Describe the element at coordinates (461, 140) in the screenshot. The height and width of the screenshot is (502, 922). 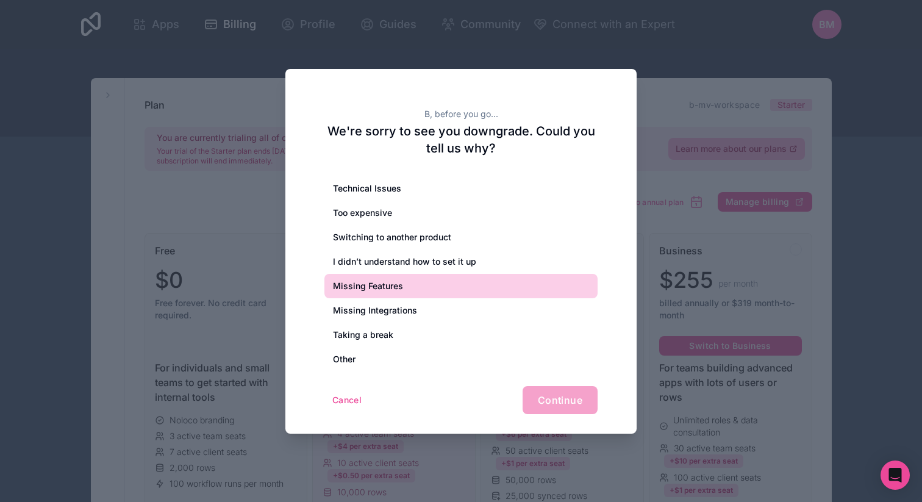
I see `h2: We're sorry to see you downgrade. Could you tell us why?` at that location.